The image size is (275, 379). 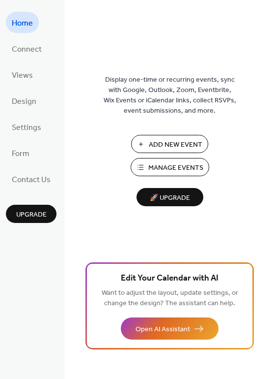 I want to click on a: Contact Us, so click(x=31, y=179).